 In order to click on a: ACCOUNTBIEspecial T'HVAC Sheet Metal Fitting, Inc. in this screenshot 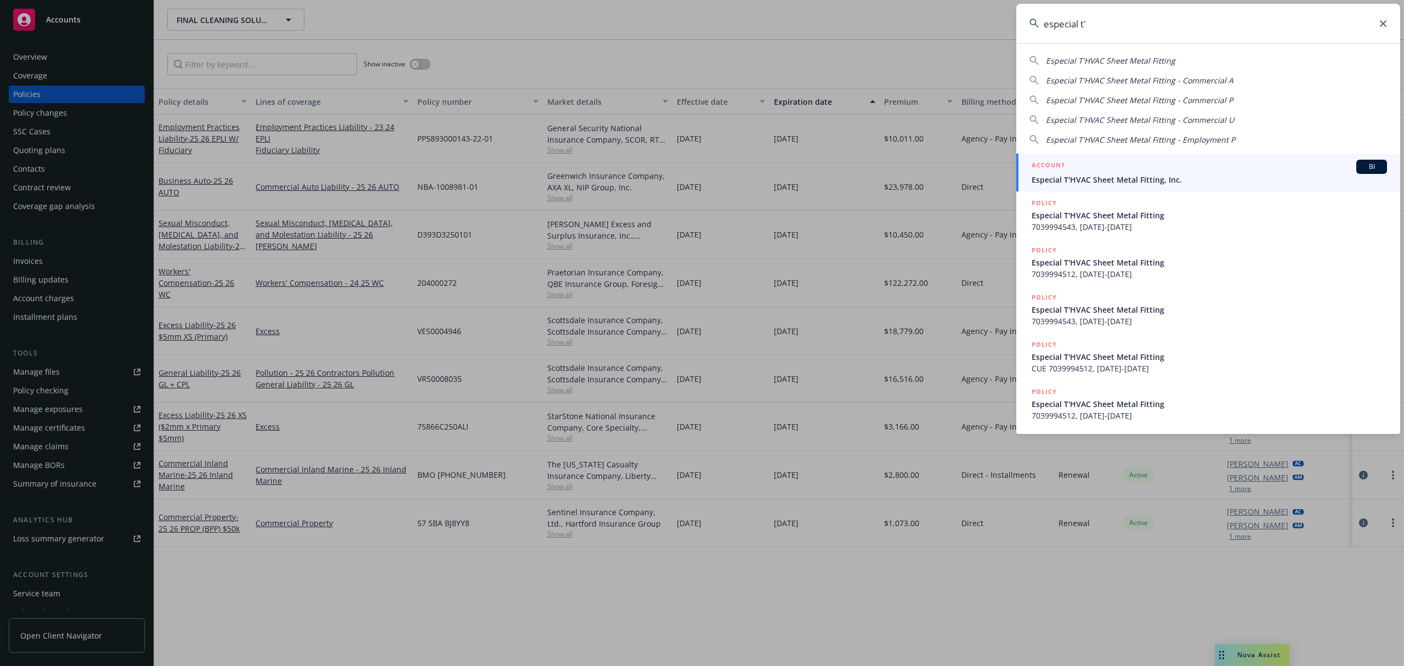, I will do `click(1208, 172)`.